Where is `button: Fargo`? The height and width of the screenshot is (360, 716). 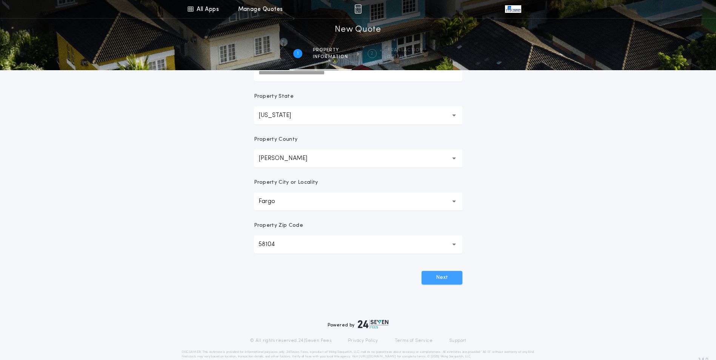 button: Fargo is located at coordinates (358, 202).